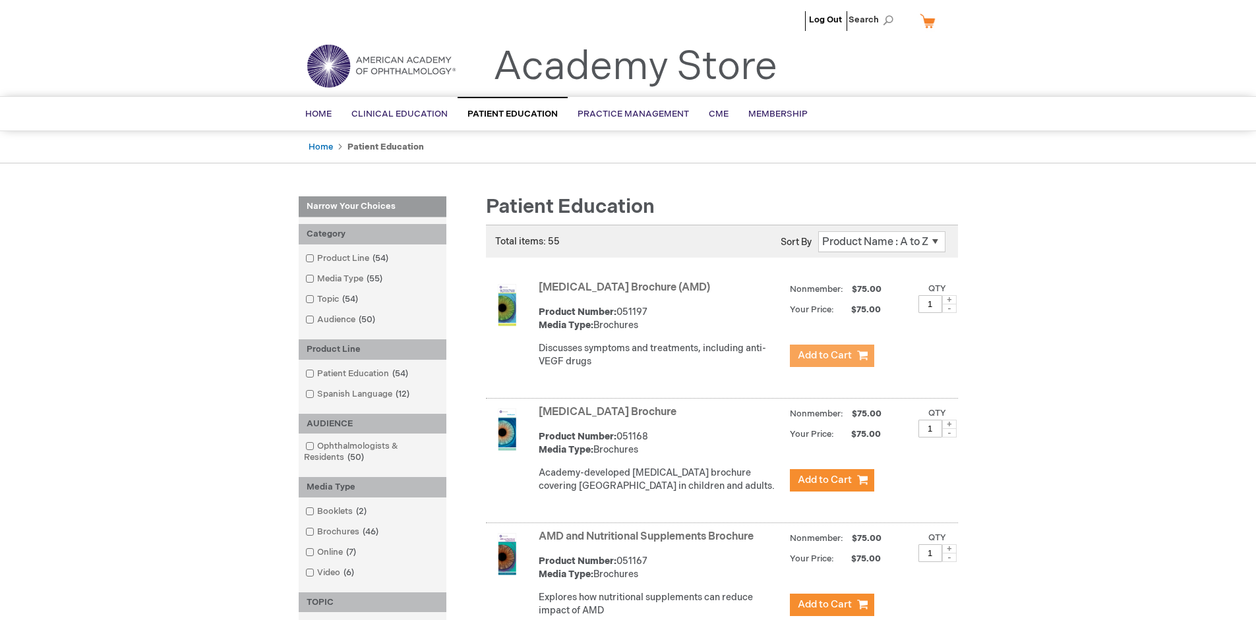  What do you see at coordinates (357, 374) in the screenshot?
I see `a: Patient Education54` at bounding box center [357, 374].